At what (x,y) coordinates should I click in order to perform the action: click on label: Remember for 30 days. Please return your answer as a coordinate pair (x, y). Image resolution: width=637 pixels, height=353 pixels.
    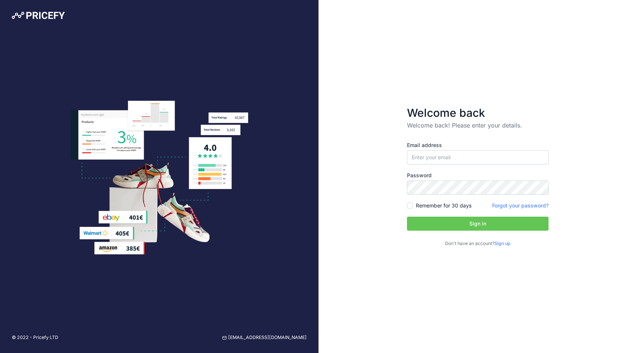
    Looking at the image, I should click on (443, 206).